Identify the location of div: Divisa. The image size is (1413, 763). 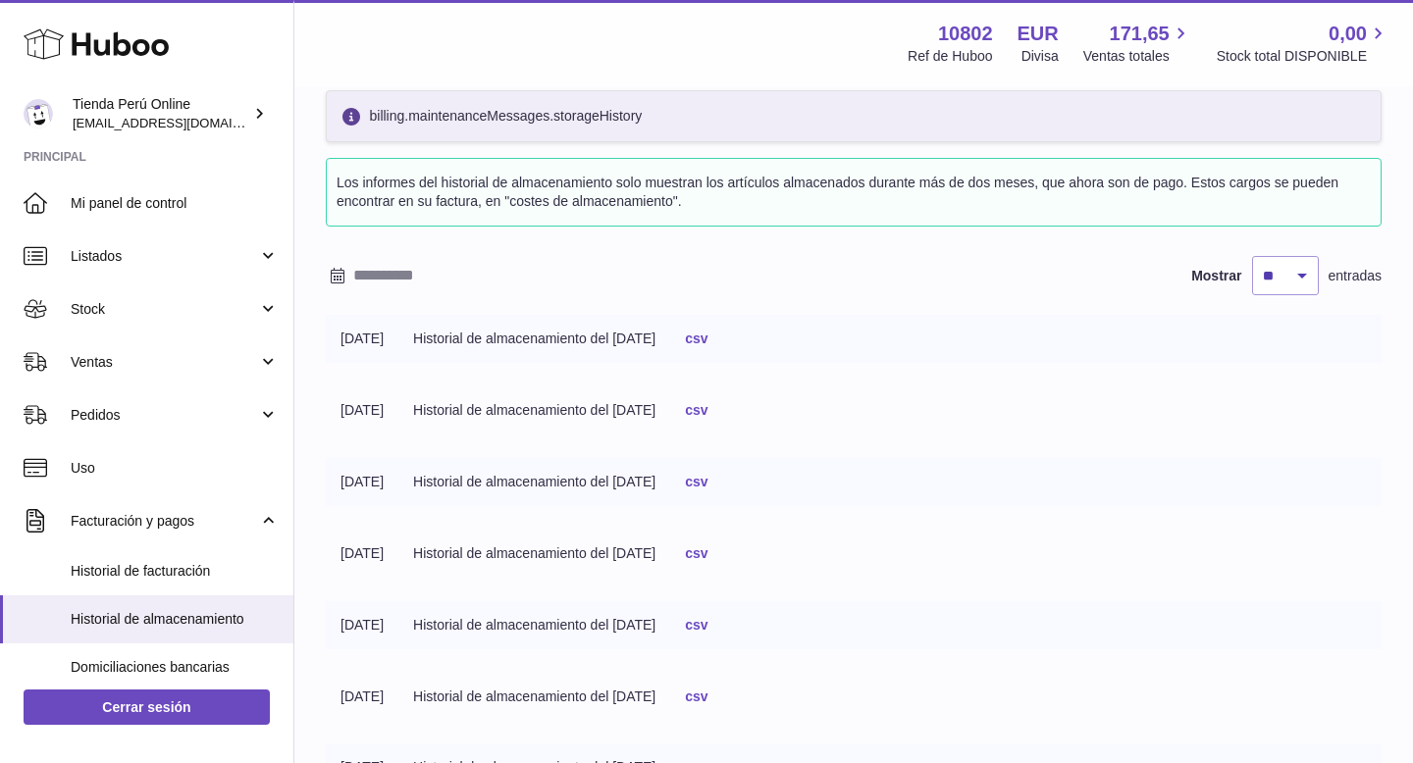
(1040, 56).